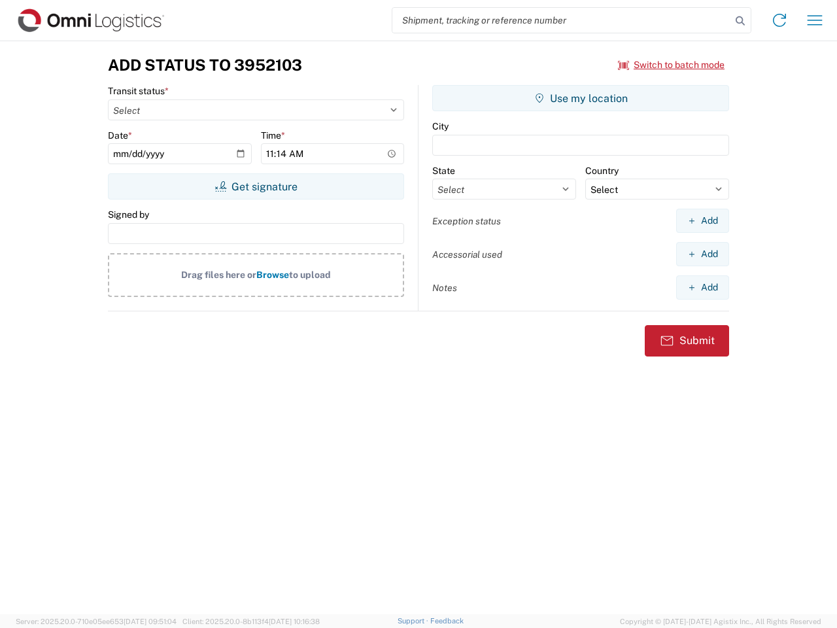 The height and width of the screenshot is (628, 837). I want to click on input: Shipment, tracking or reference number, so click(562, 20).